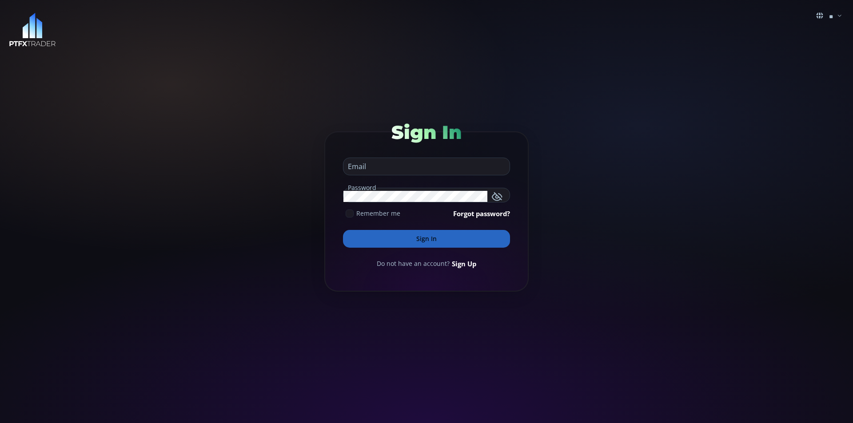  Describe the element at coordinates (426, 264) in the screenshot. I see `div: Do not have an account?` at that location.